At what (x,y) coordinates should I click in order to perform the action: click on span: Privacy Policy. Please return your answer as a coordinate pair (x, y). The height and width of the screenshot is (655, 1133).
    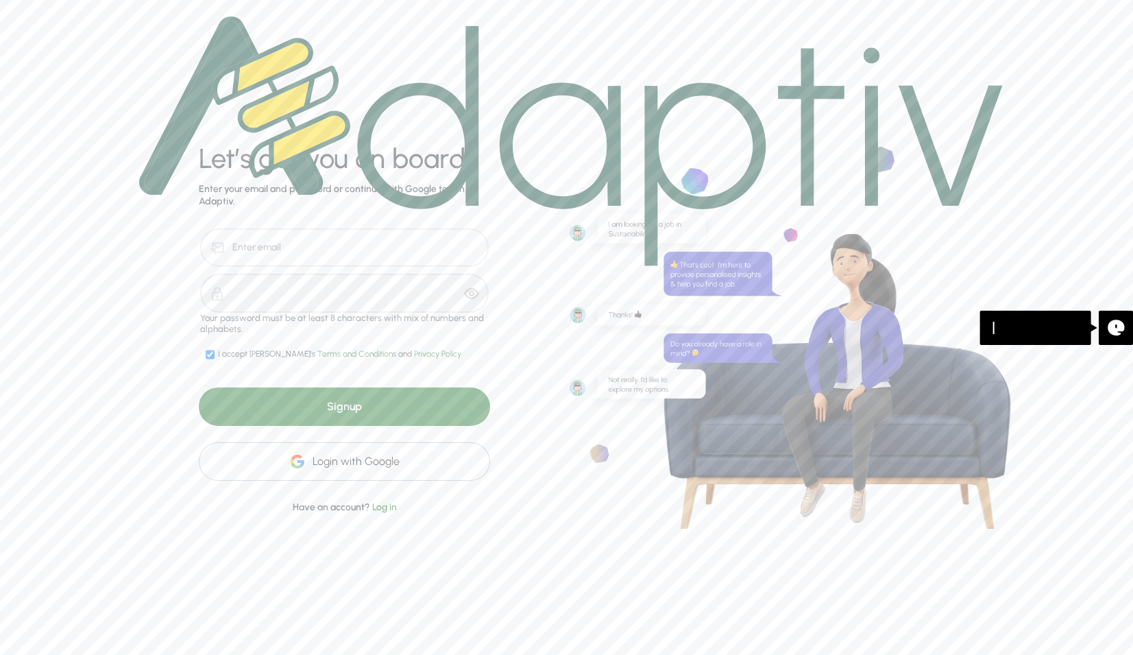
    Looking at the image, I should click on (437, 354).